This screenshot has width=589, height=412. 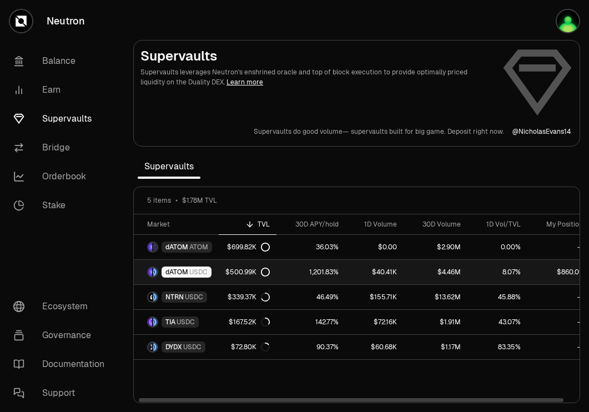 I want to click on a: dATOM LogoUSDC LogodATOMUSDC, so click(x=176, y=272).